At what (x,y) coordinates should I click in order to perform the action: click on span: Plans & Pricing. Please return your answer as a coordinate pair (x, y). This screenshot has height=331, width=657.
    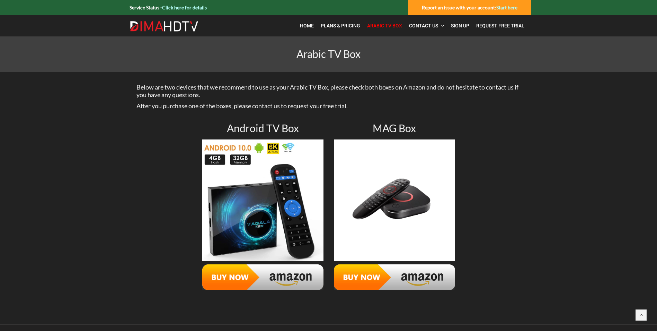
    Looking at the image, I should click on (341, 26).